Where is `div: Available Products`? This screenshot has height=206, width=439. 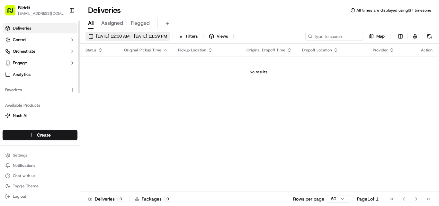
div: Available Products is located at coordinates (40, 105).